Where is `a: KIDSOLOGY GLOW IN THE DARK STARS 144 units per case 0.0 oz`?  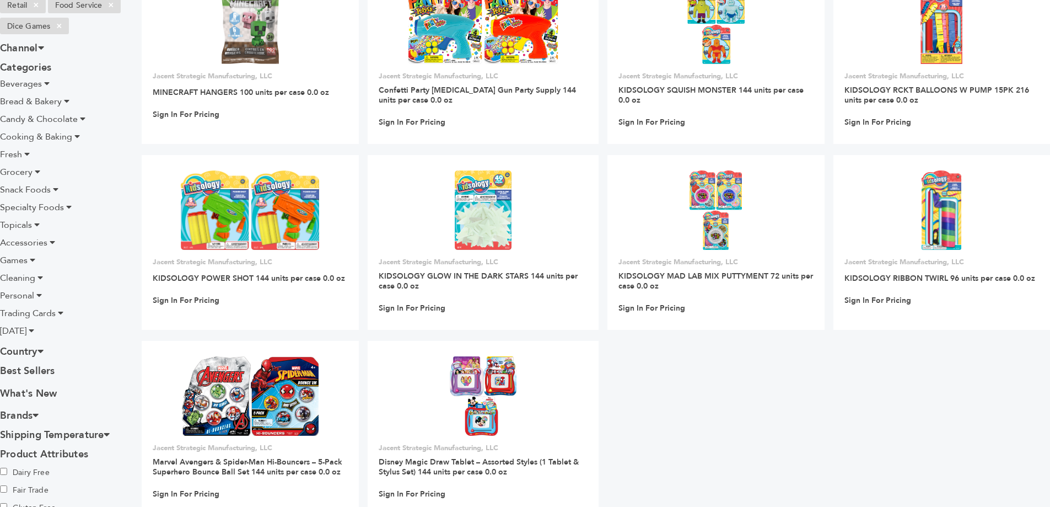
a: KIDSOLOGY GLOW IN THE DARK STARS 144 units per case 0.0 oz is located at coordinates (478, 281).